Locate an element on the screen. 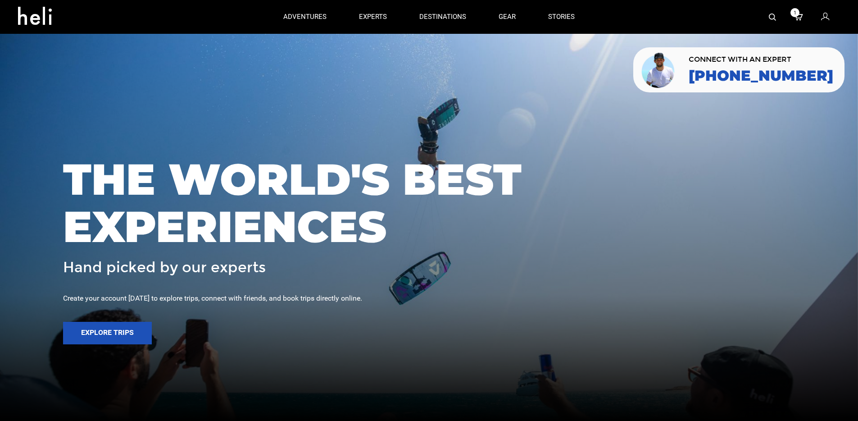  span: CONNECT WITH AN EXPERT is located at coordinates (761, 59).